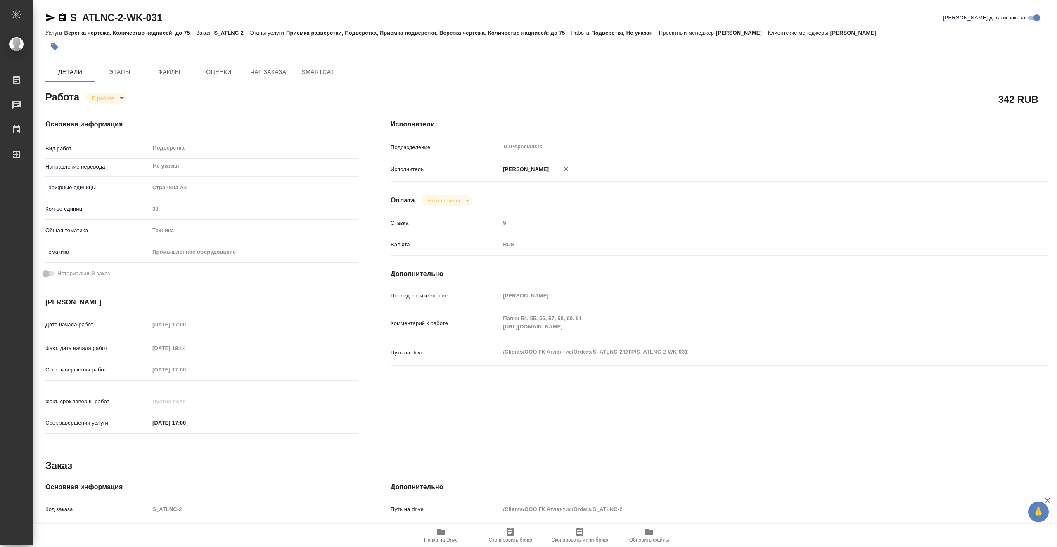  What do you see at coordinates (318, 72) in the screenshot?
I see `span: SmartCat` at bounding box center [318, 72].